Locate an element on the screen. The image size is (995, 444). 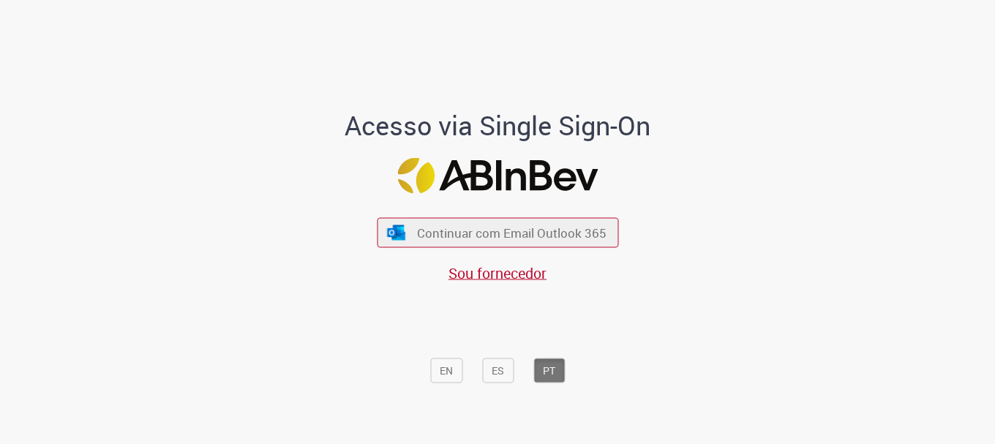
button: ícone Azure/Microsoft 360 Continuar com Email Outlook 365 is located at coordinates (497, 233).